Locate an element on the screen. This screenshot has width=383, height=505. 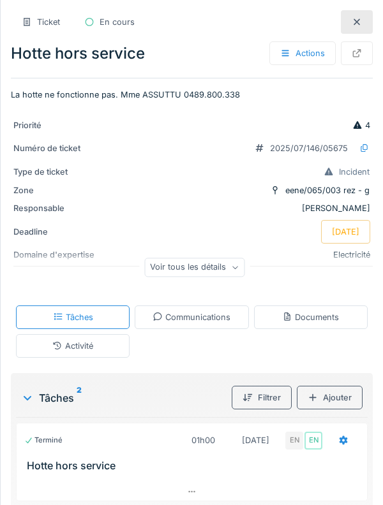
div: Priorité is located at coordinates (61, 125).